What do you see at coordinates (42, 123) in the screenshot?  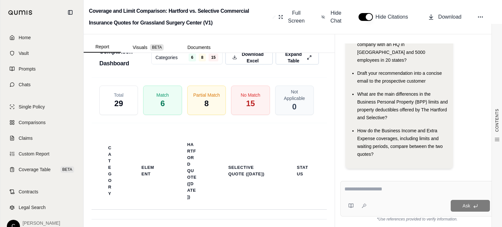 I see `a: Comparisons` at bounding box center [42, 123].